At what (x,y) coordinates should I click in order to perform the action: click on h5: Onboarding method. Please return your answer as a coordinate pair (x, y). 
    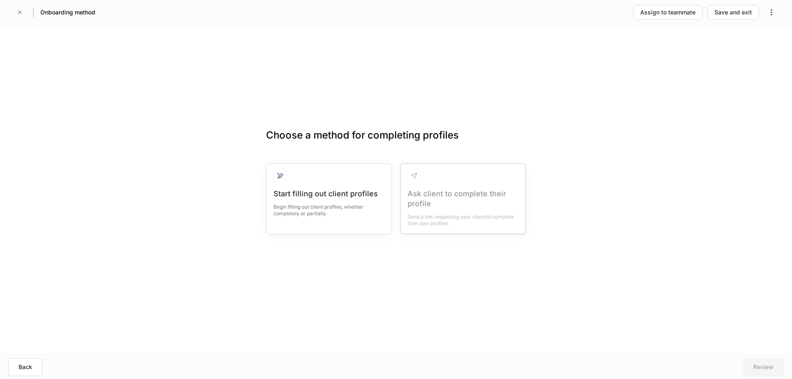
    Looking at the image, I should click on (68, 12).